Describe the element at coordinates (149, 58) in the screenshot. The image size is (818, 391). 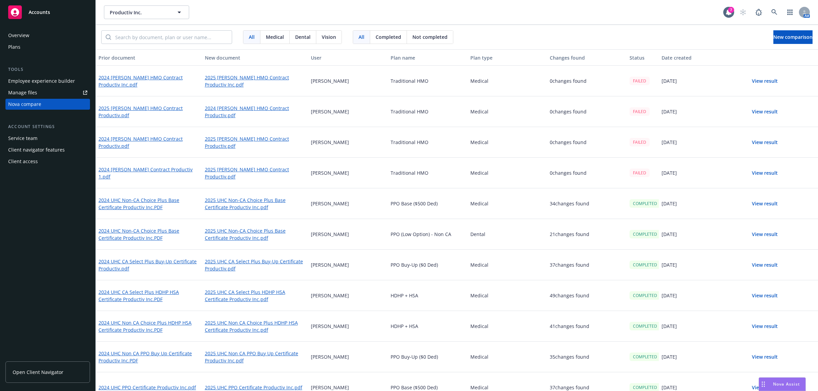
I see `div: Prior document` at that location.